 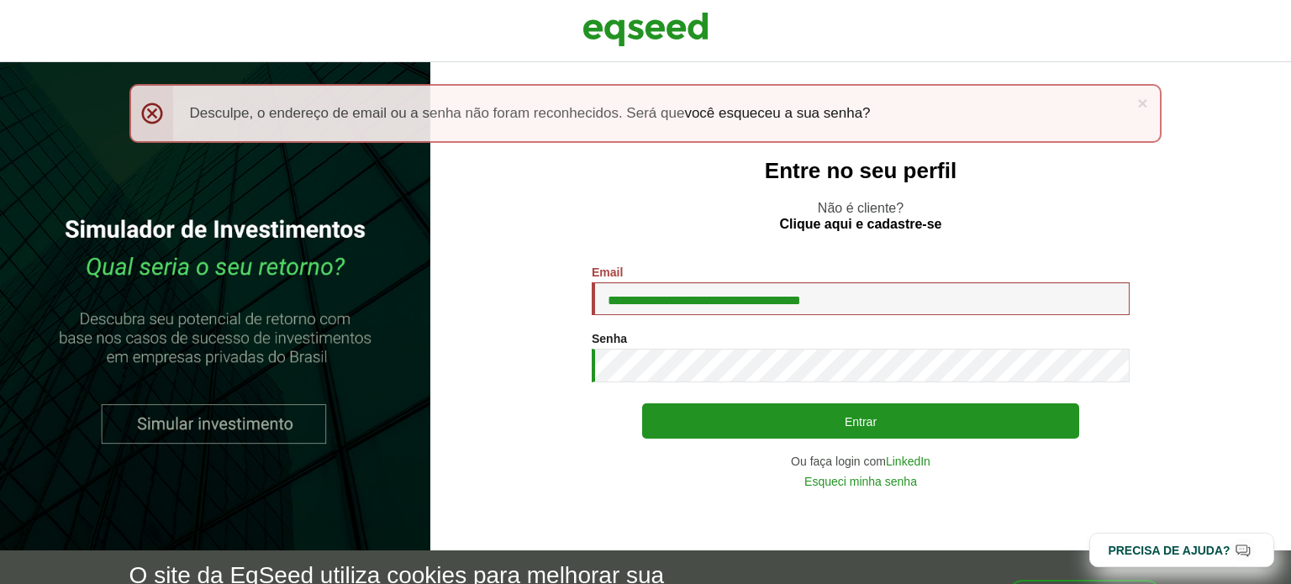 What do you see at coordinates (645, 29) in the screenshot?
I see `img: EqSeed Logo` at bounding box center [645, 29].